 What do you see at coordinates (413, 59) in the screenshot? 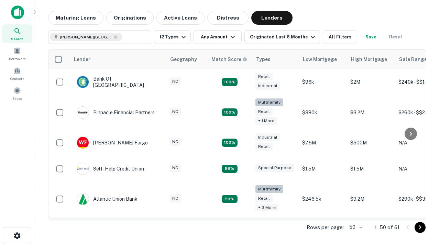
I see `div: Sale Range` at bounding box center [413, 59].